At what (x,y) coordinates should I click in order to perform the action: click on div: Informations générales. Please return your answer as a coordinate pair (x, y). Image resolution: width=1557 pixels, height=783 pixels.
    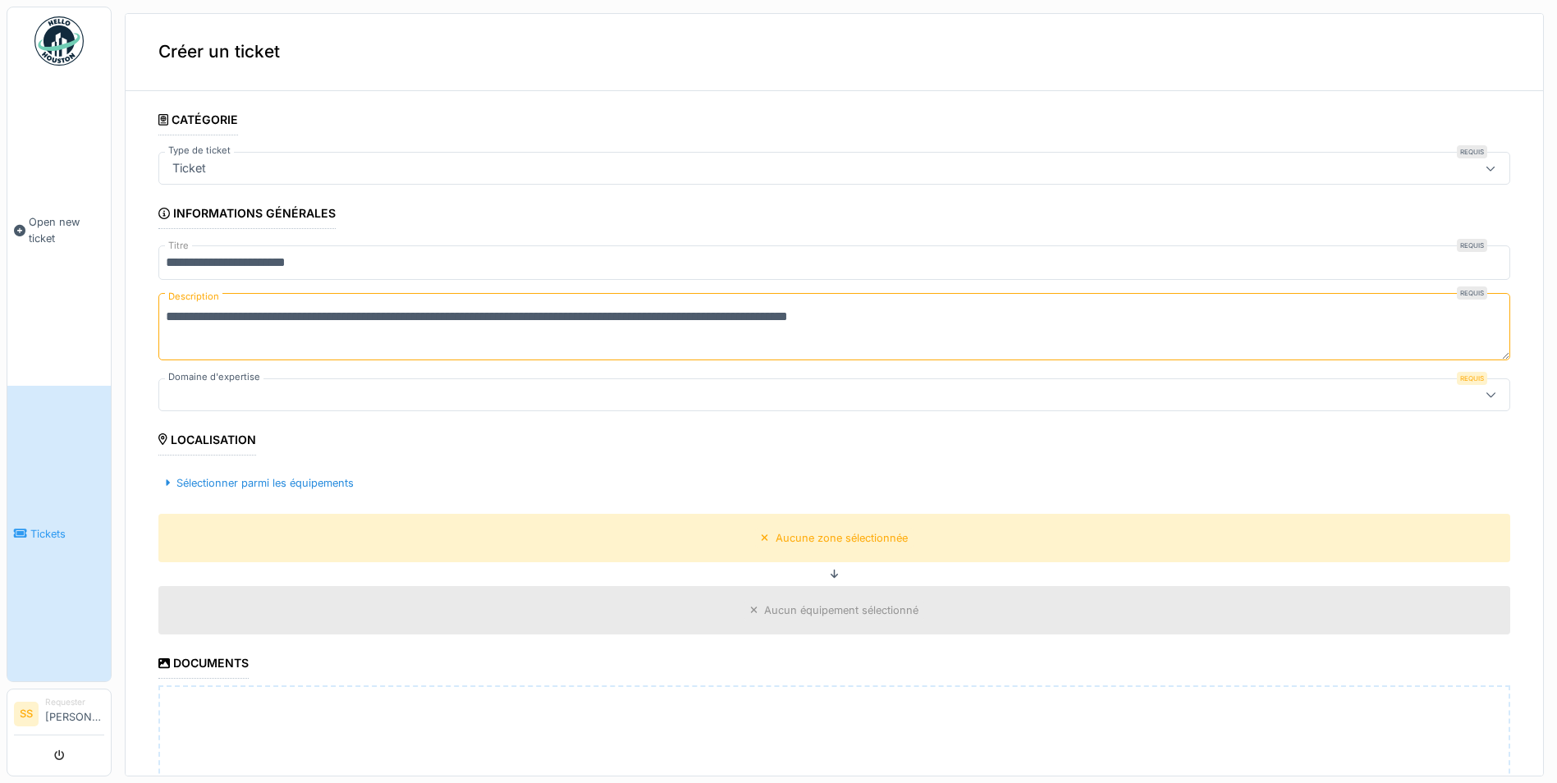
    Looking at the image, I should click on (247, 215).